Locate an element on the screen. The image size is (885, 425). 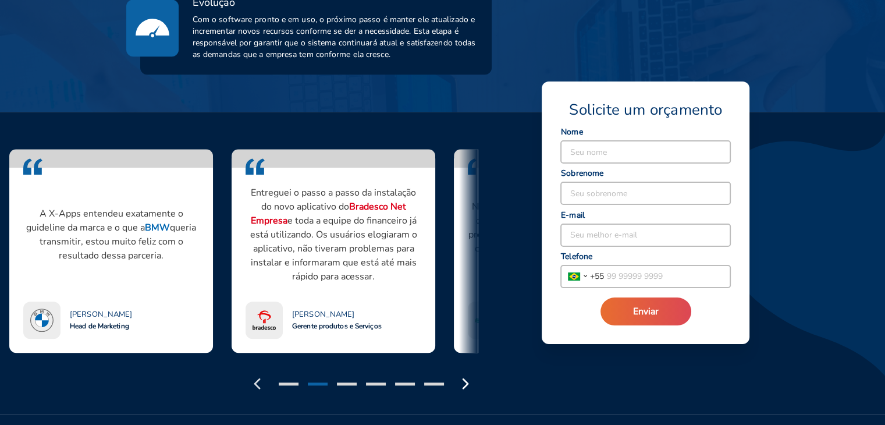
span: + 55 is located at coordinates (597, 276).